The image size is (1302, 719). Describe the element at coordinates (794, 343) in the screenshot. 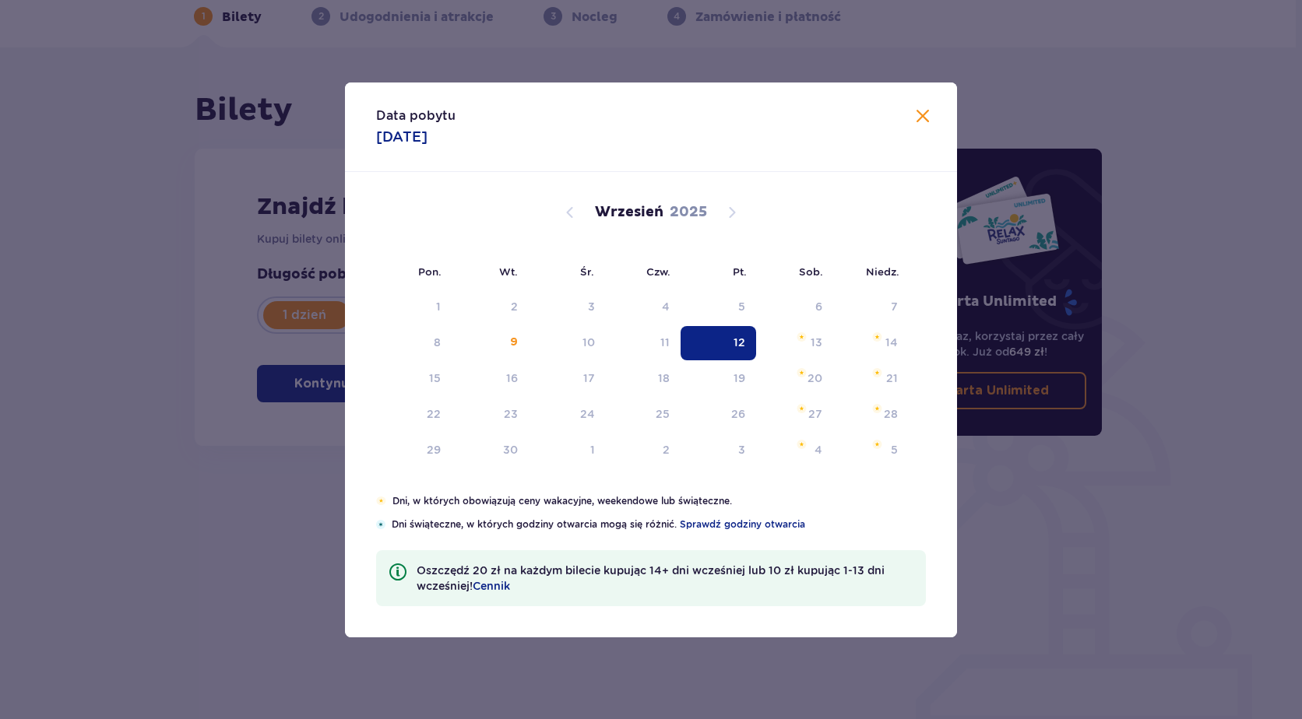

I see `td: sobota, 13 września 2025` at that location.